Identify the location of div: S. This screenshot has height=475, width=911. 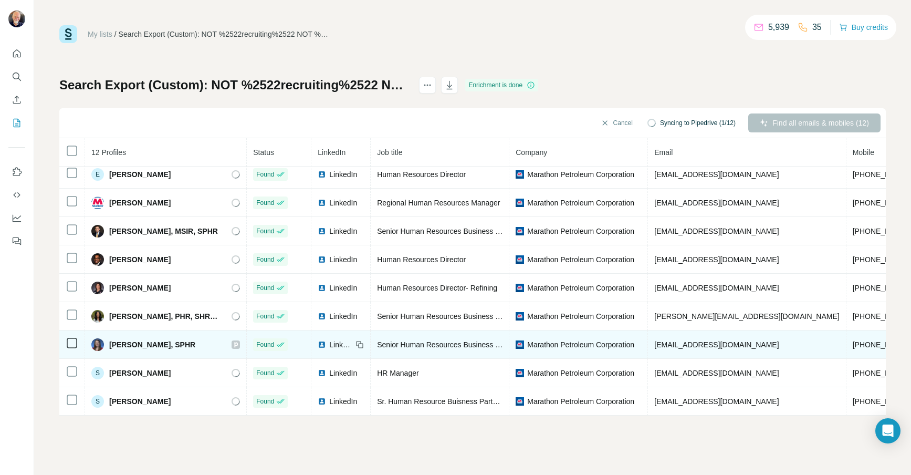
(98, 401).